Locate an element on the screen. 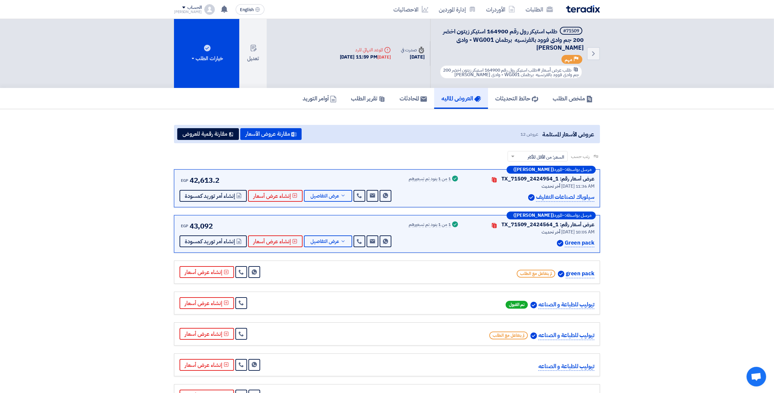  span: السعر: من الأقل للأكثر is located at coordinates (546, 157).